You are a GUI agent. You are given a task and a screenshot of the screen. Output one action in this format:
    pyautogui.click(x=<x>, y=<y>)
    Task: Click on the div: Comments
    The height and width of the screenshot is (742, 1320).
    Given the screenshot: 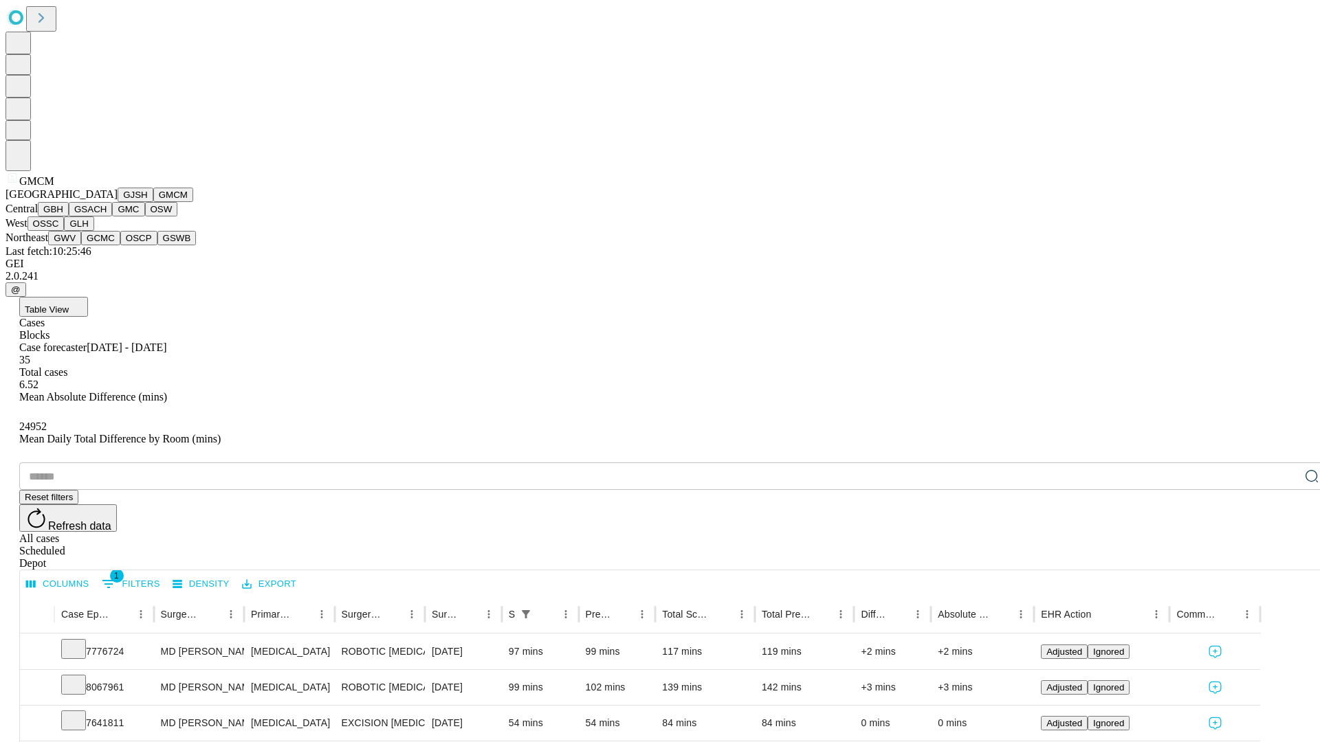 What is the action you would take?
    pyautogui.click(x=1196, y=615)
    